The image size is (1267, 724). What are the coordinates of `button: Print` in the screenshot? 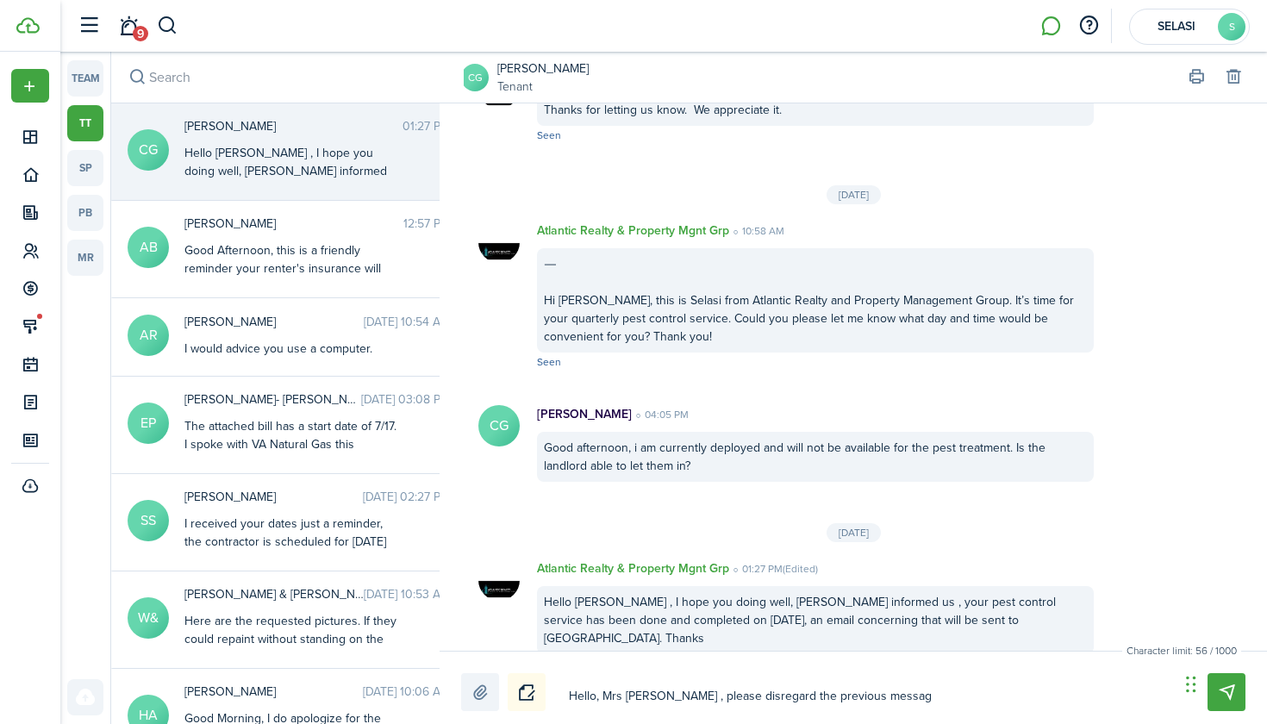 It's located at (1196, 78).